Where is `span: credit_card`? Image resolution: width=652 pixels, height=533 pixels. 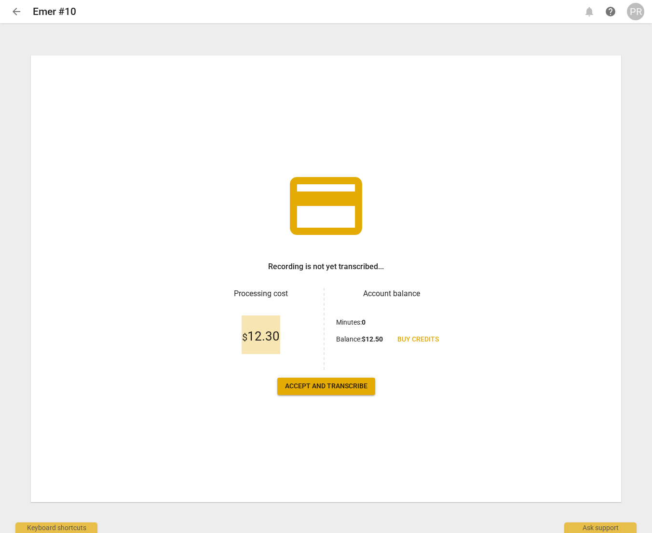
span: credit_card is located at coordinates (326, 206).